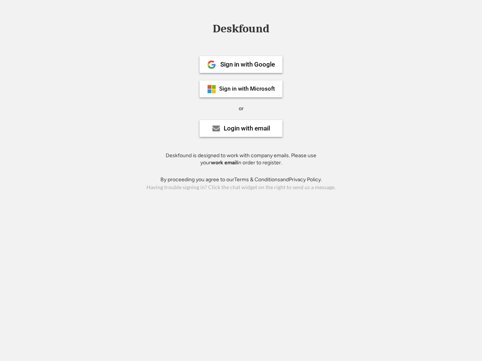  Describe the element at coordinates (241, 159) in the screenshot. I see `div: Deskfound is designed to work with company emails. Please use your in order to register.` at that location.